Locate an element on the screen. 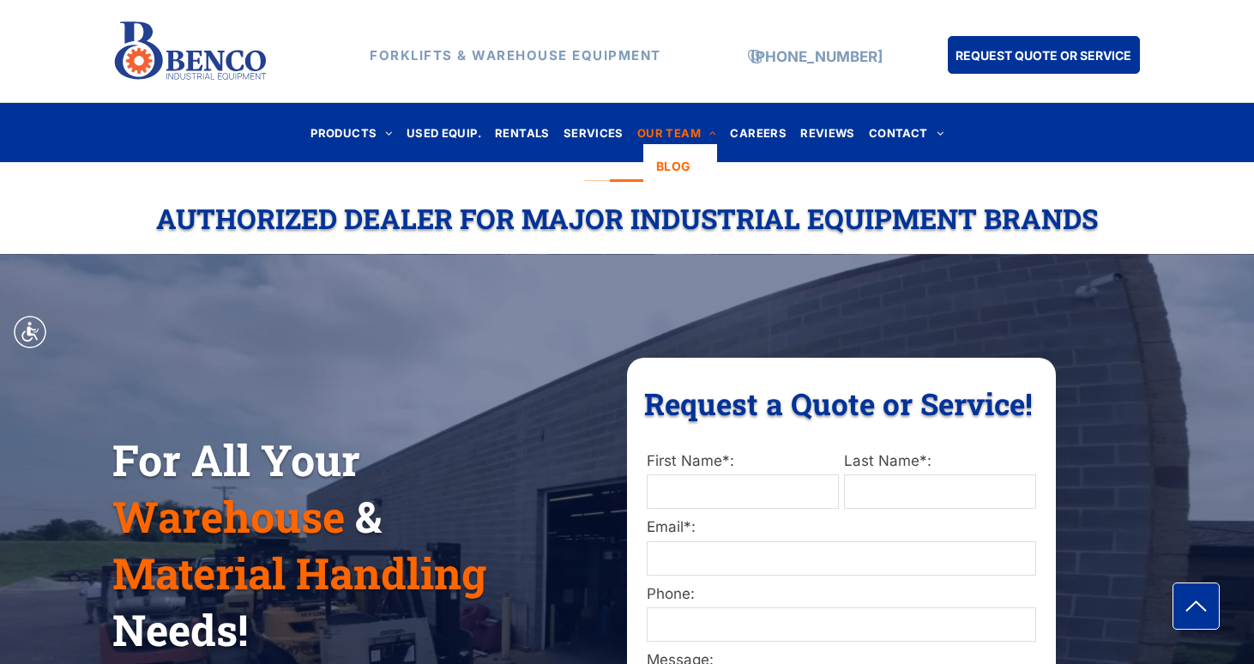 The width and height of the screenshot is (1254, 664). label: Email*: is located at coordinates (841, 527).